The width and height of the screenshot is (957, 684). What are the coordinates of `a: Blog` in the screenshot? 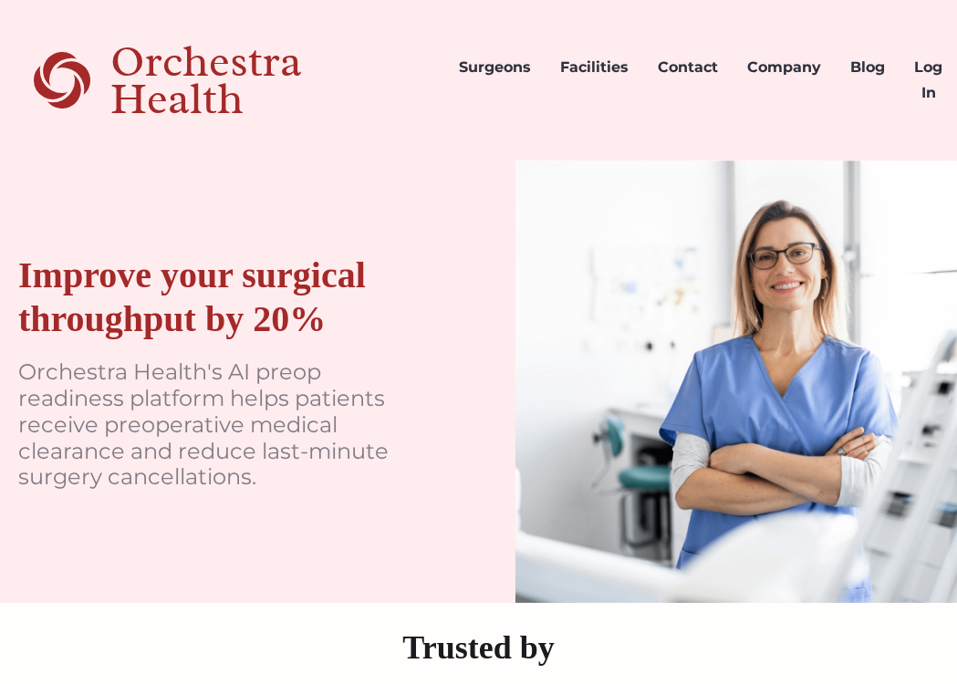 It's located at (868, 80).